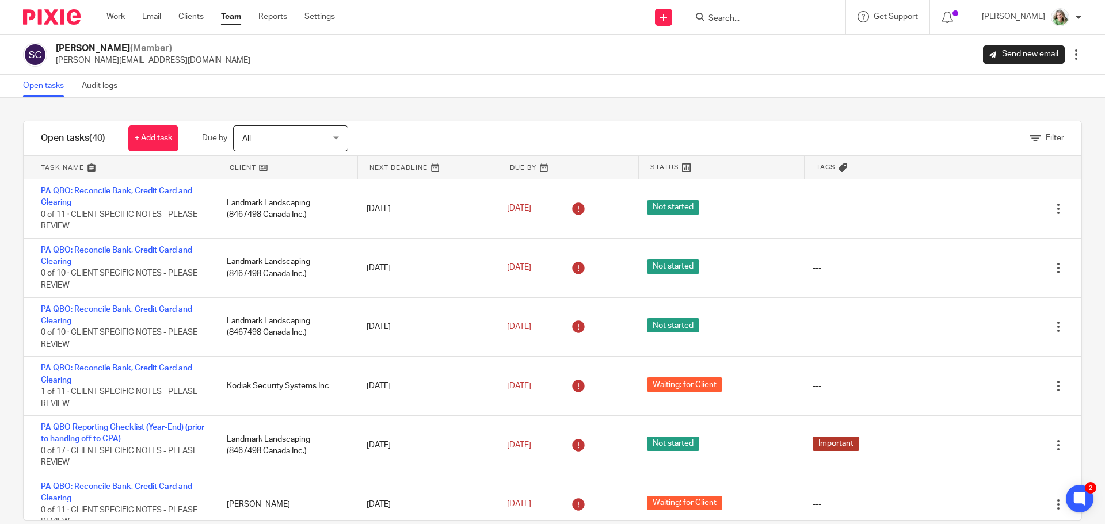 This screenshot has height=524, width=1105. Describe the element at coordinates (836, 444) in the screenshot. I see `span: Important` at that location.